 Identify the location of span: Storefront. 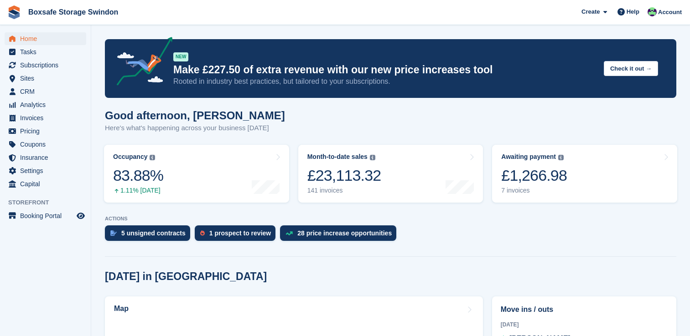
(49, 203).